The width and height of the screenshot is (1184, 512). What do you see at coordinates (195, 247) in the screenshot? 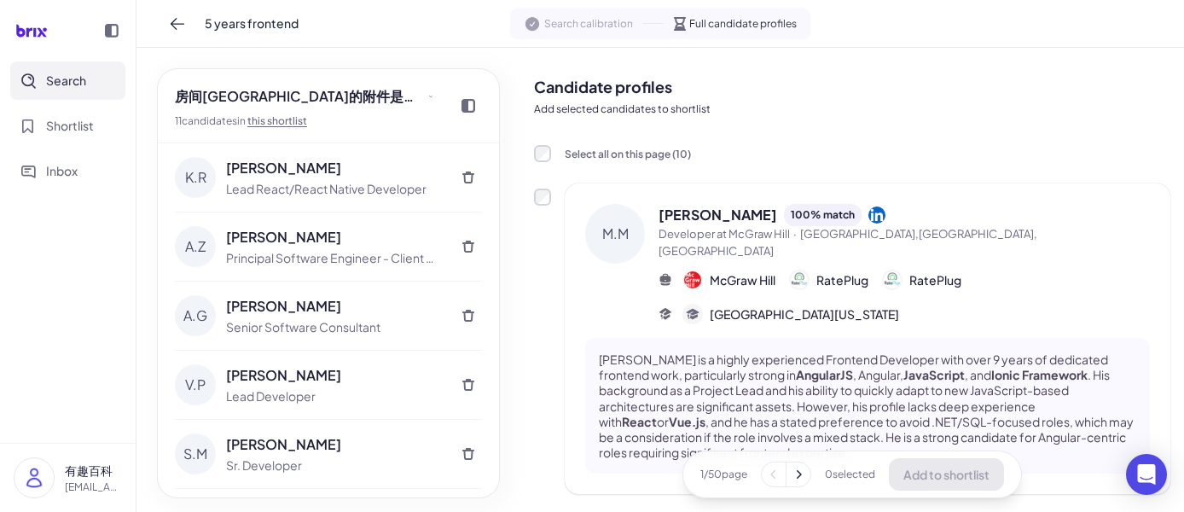
I see `div: A.Z` at bounding box center [195, 247].